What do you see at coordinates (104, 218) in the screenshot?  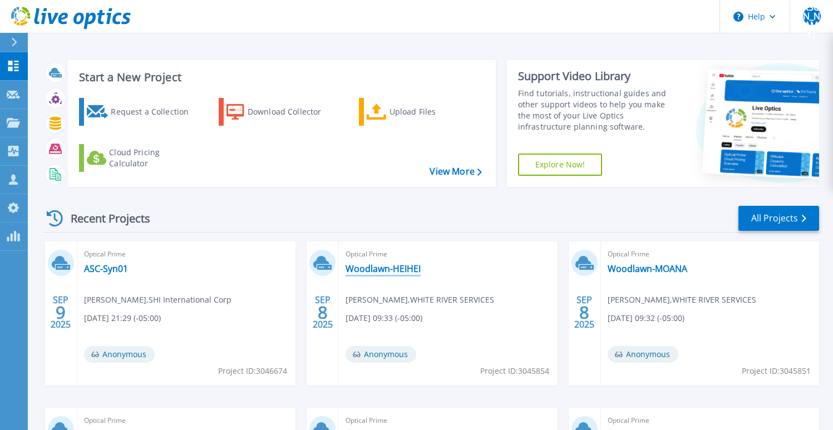 I see `div: Recent Projects` at bounding box center [104, 218].